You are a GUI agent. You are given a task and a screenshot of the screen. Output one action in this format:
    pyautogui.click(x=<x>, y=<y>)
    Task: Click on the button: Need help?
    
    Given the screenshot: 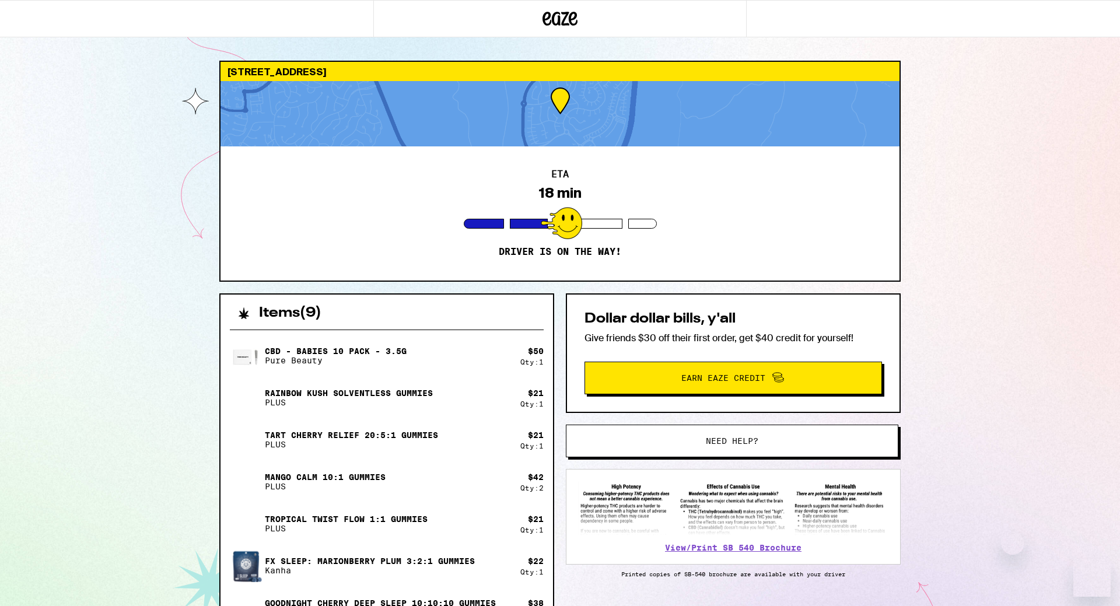 What is the action you would take?
    pyautogui.click(x=732, y=441)
    